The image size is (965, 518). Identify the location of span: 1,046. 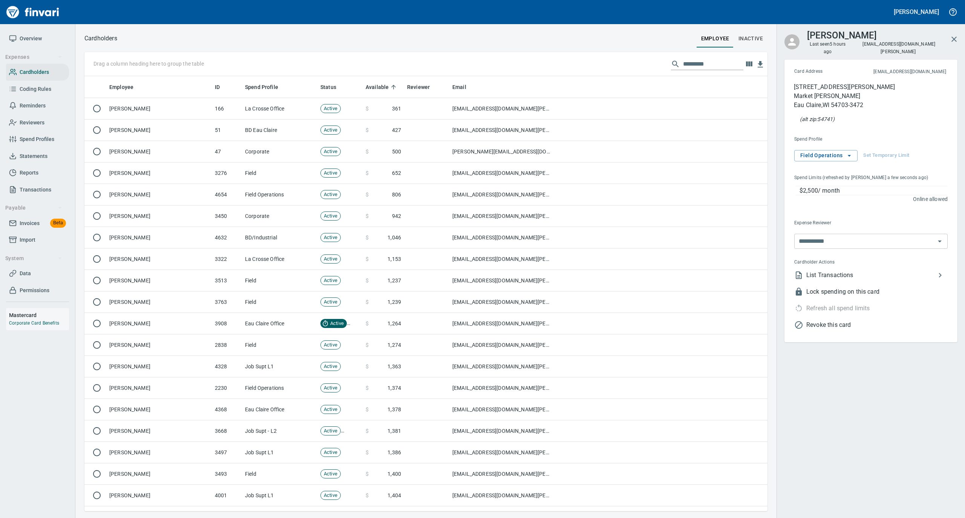
(394, 237).